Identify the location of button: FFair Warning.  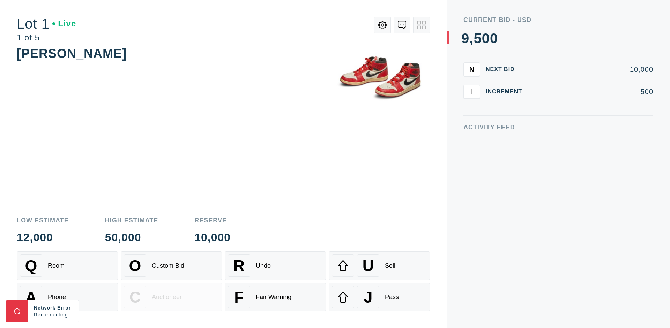
(275, 297).